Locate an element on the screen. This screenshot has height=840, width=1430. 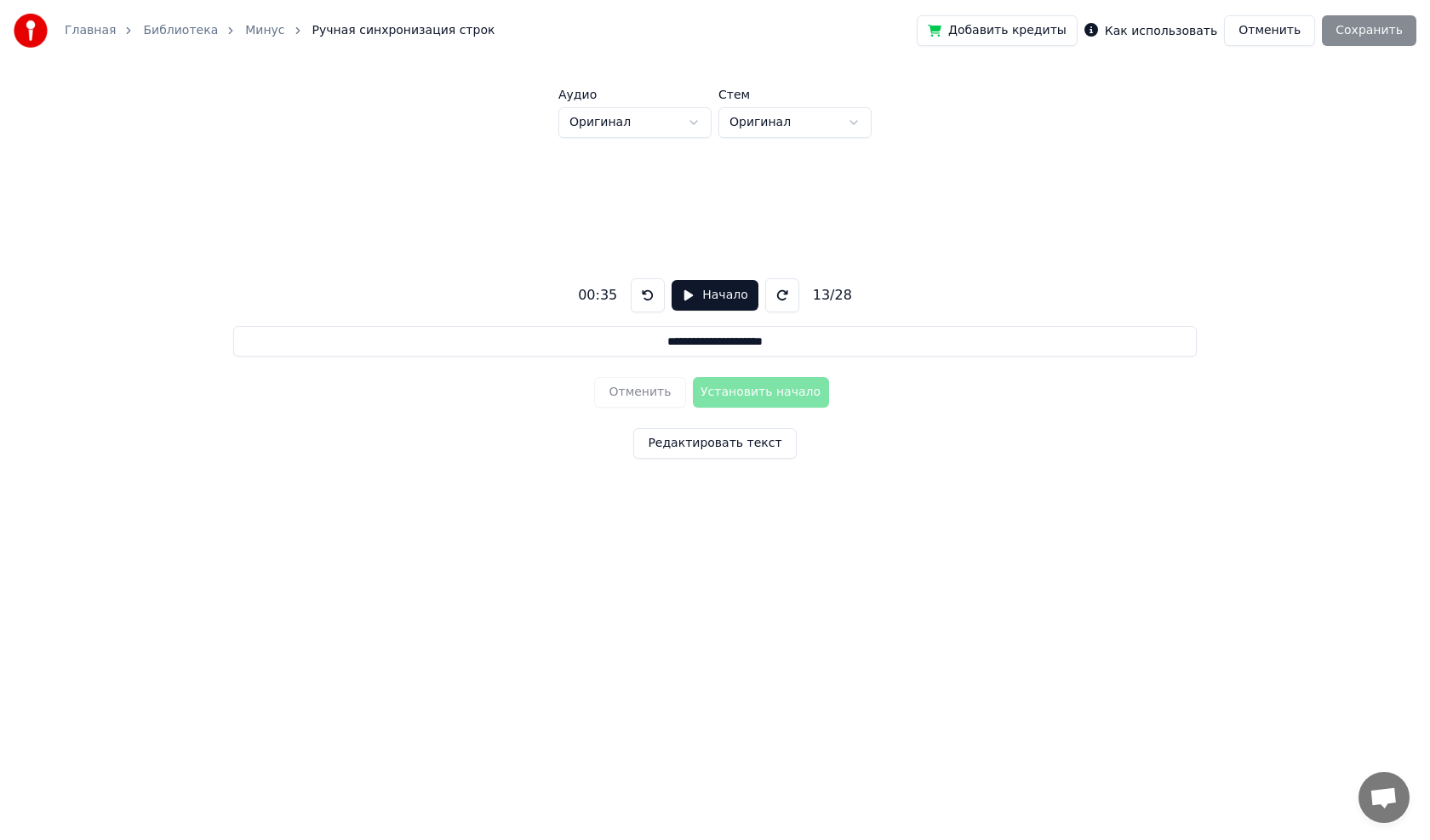
button: Редактировать текст is located at coordinates (714, 443).